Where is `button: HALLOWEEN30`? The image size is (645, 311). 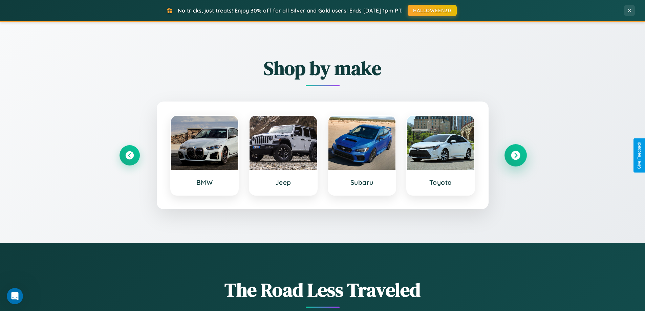 button: HALLOWEEN30 is located at coordinates (432, 10).